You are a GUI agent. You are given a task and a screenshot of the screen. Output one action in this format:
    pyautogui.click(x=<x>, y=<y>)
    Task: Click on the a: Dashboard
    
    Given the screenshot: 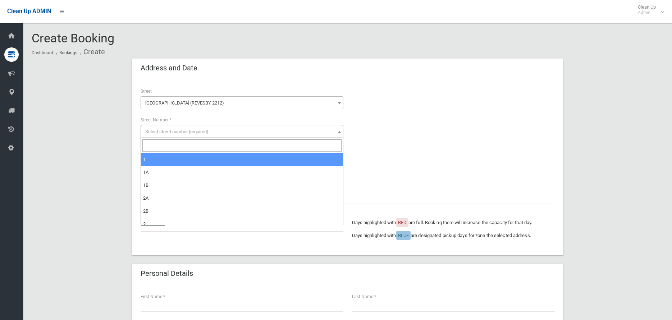 What is the action you would take?
    pyautogui.click(x=42, y=53)
    